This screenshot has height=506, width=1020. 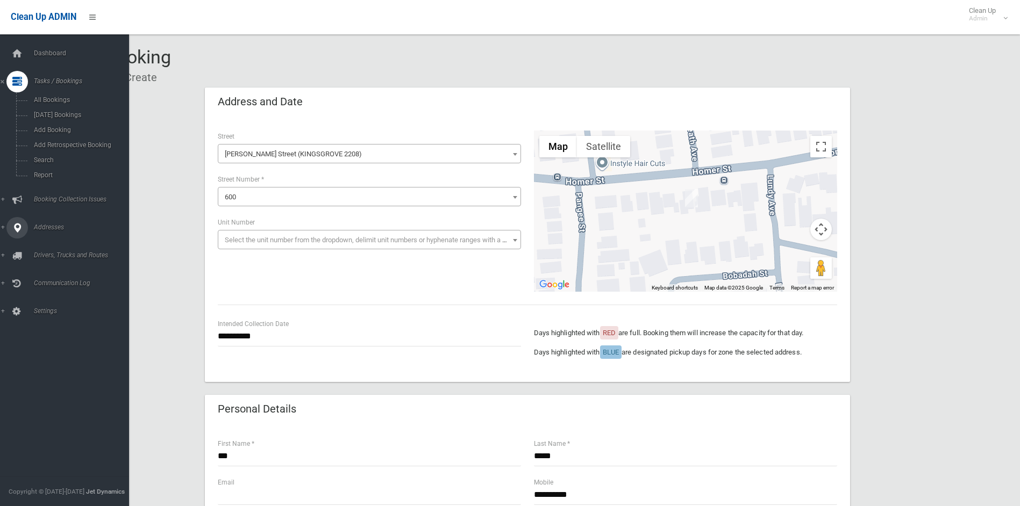 What do you see at coordinates (982, 18) in the screenshot?
I see `small: Admin` at bounding box center [982, 18].